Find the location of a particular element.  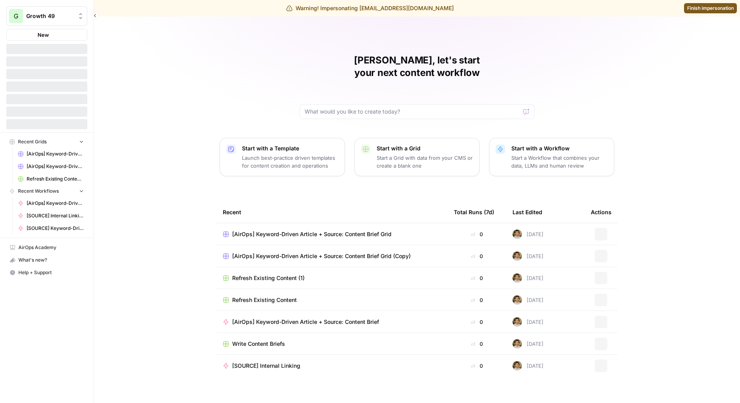

a: AirOps Academy is located at coordinates (47, 247).